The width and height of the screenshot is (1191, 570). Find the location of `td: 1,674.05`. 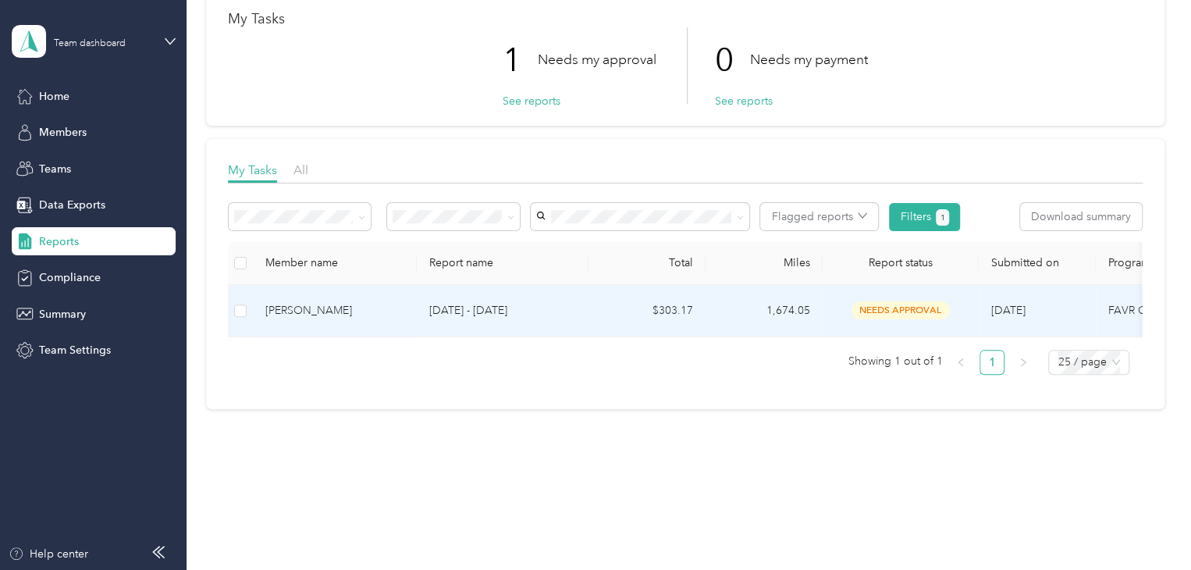

td: 1,674.05 is located at coordinates (764, 311).